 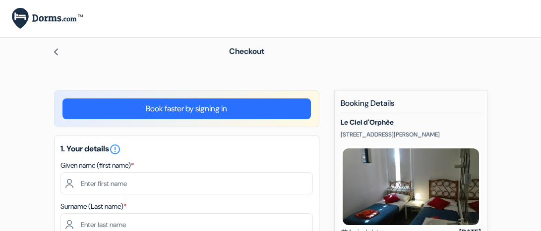 What do you see at coordinates (186, 150) in the screenshot?
I see `h5: 1. Your details` at bounding box center [186, 150].